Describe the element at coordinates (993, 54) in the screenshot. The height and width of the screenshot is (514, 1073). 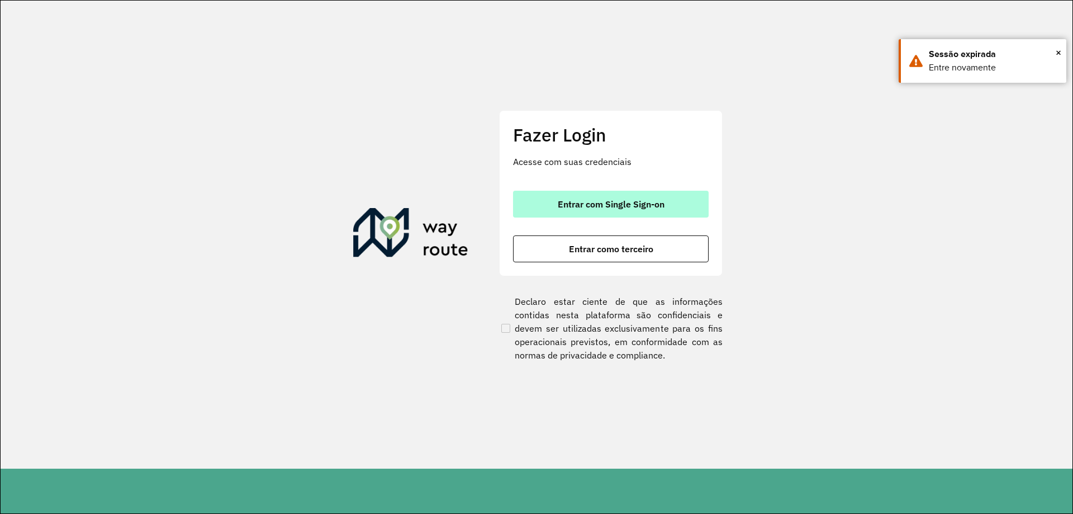
I see `div: Sessão expirada` at that location.